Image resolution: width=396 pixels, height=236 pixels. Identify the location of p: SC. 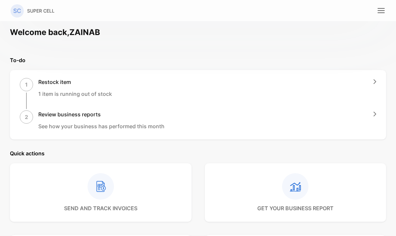
(17, 11).